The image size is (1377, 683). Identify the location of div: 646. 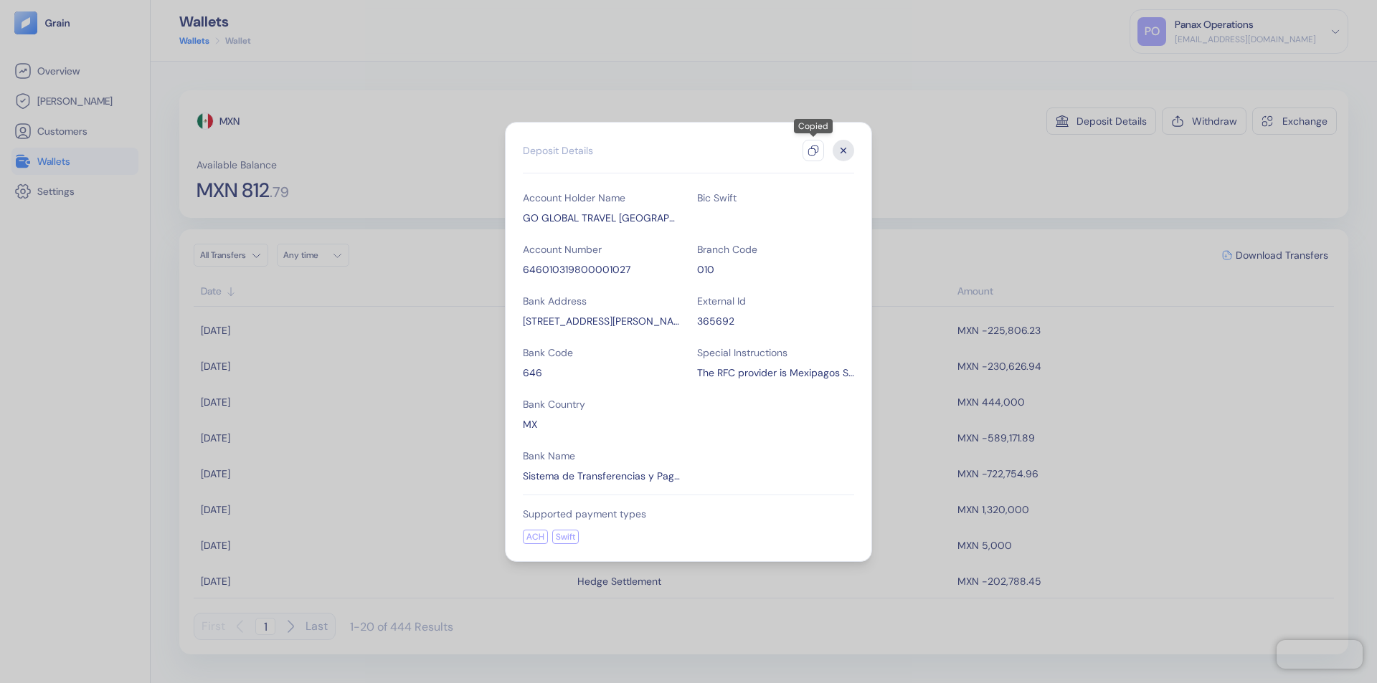
(601, 373).